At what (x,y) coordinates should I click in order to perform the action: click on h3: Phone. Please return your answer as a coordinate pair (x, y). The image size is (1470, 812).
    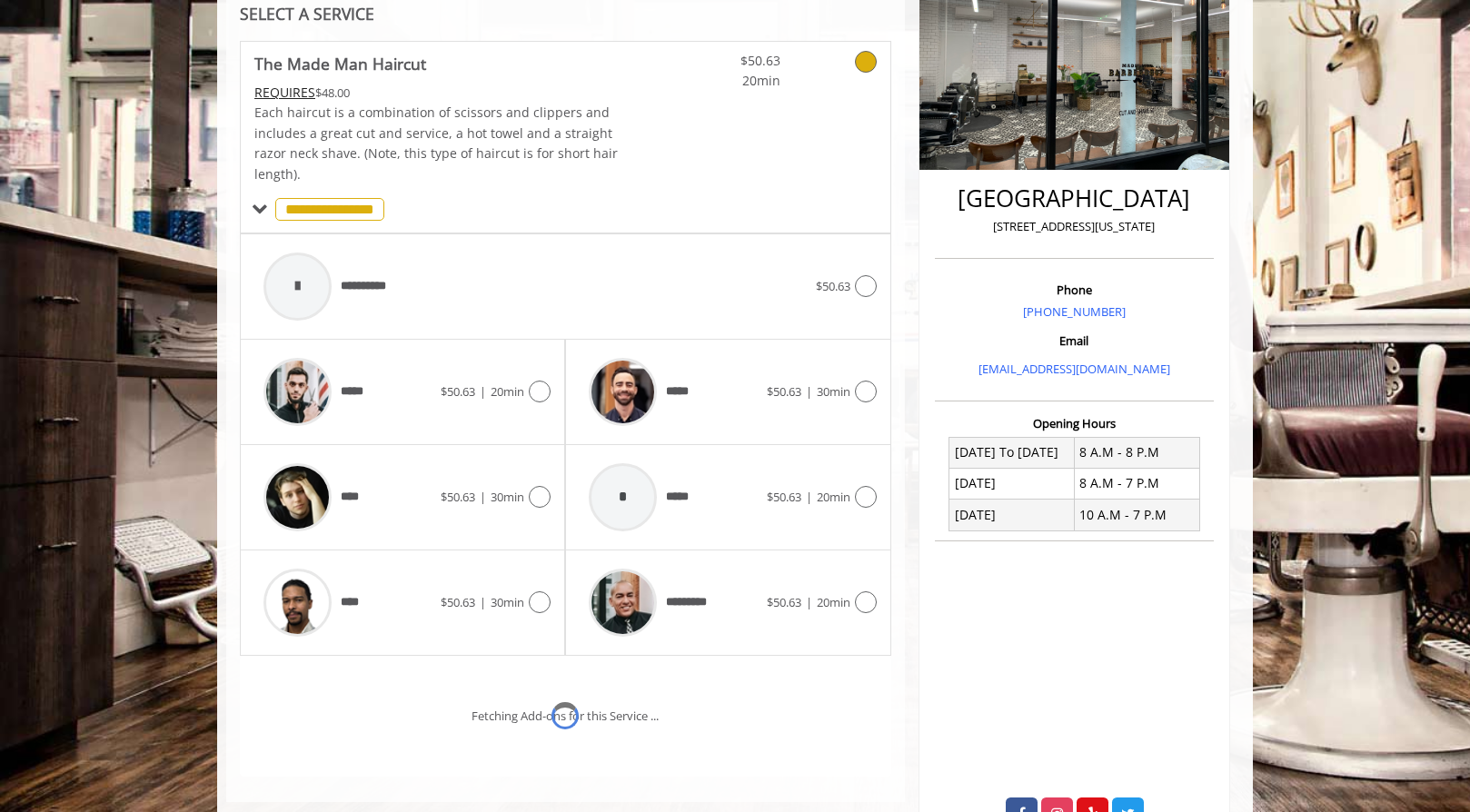
    Looking at the image, I should click on (1074, 290).